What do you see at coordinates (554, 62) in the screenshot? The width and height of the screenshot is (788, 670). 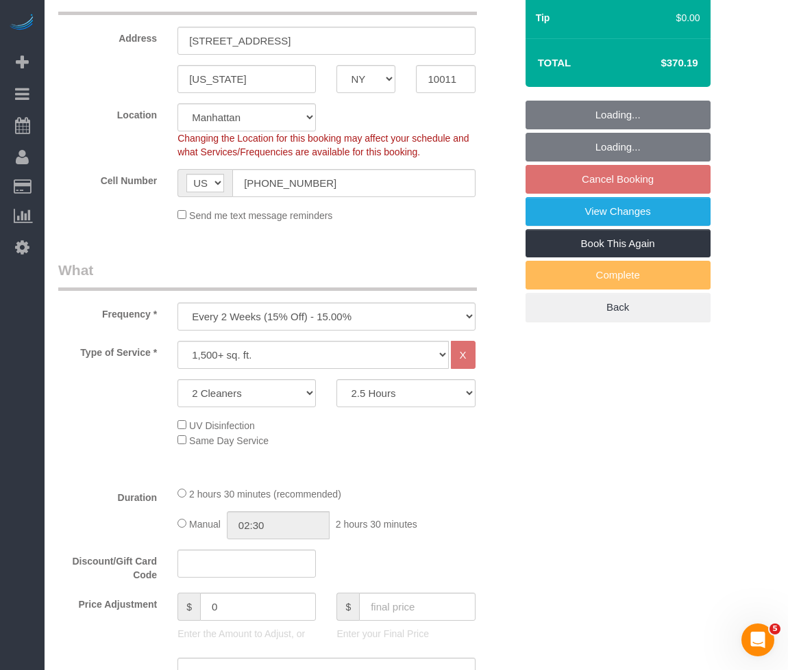 I see `strong: Total` at bounding box center [554, 62].